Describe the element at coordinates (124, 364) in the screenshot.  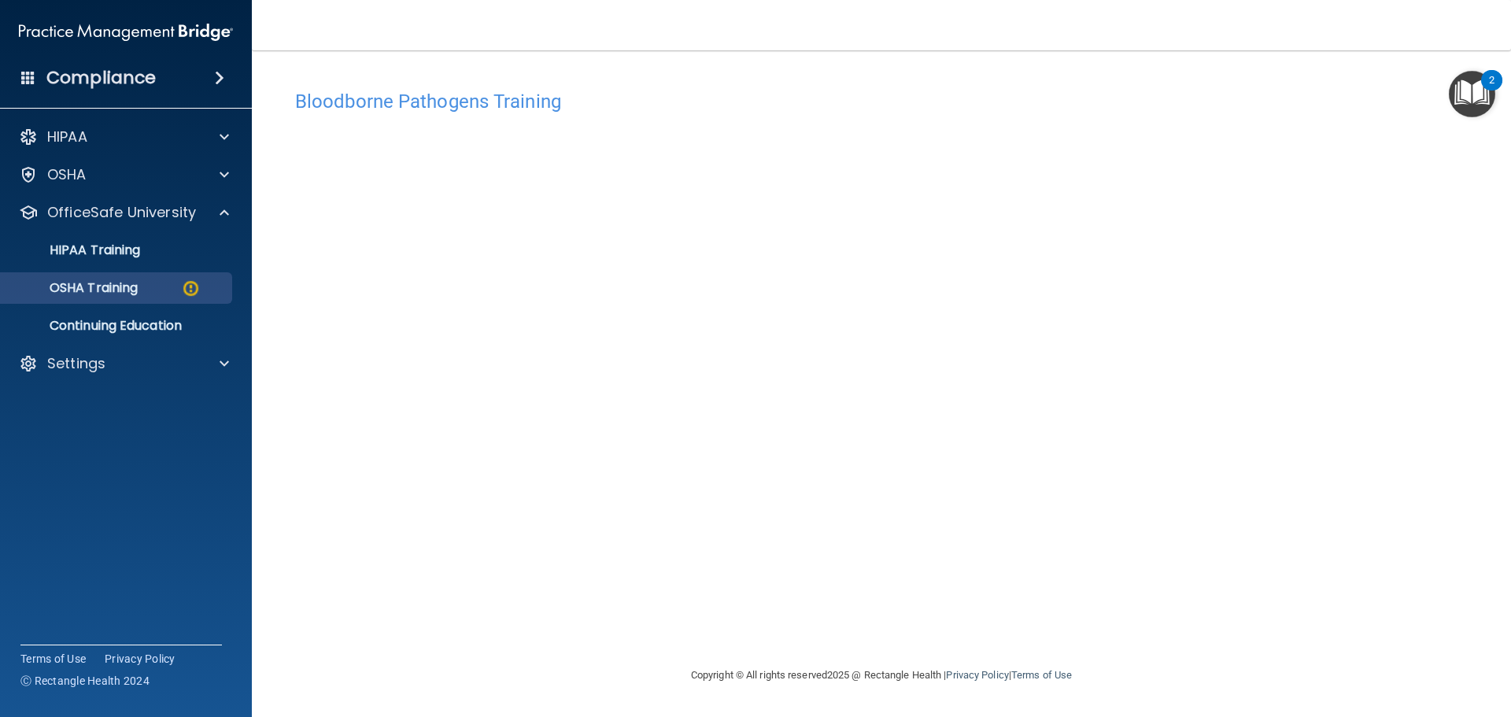
I see `a: Settings` at that location.